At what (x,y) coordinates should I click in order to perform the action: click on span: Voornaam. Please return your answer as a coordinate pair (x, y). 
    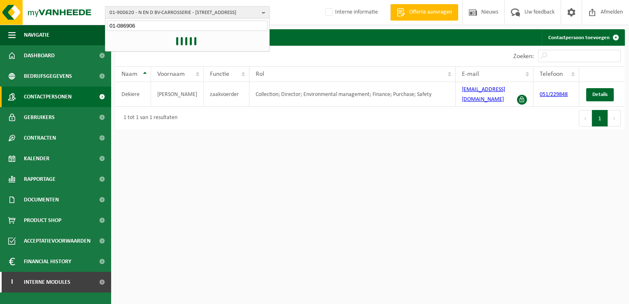
    Looking at the image, I should click on (171, 74).